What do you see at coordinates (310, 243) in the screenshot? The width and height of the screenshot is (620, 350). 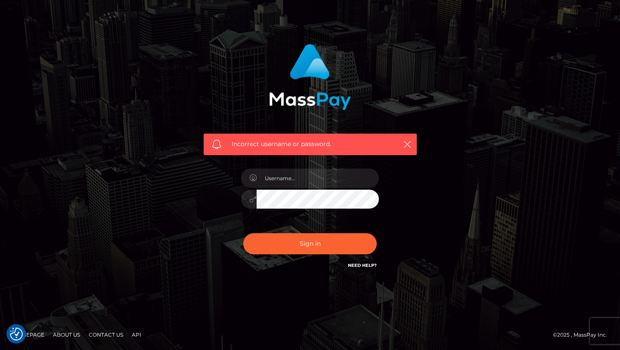 I see `button: Sign in` at bounding box center [310, 243].